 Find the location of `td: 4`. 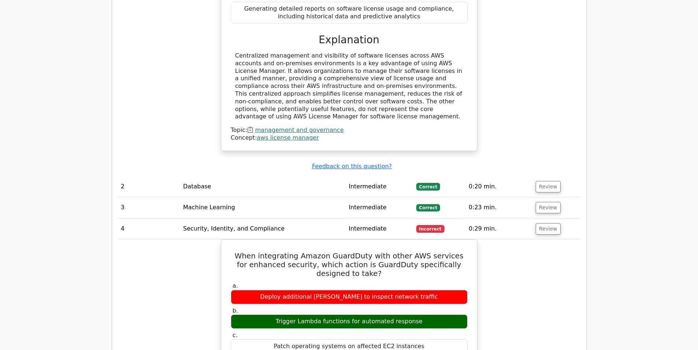

td: 4 is located at coordinates (149, 229).